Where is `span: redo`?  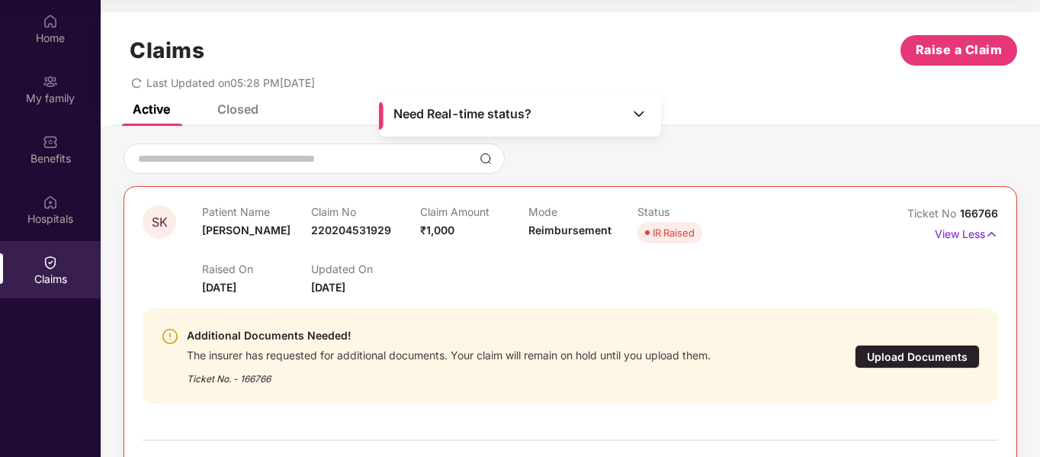
span: redo is located at coordinates (137, 82).